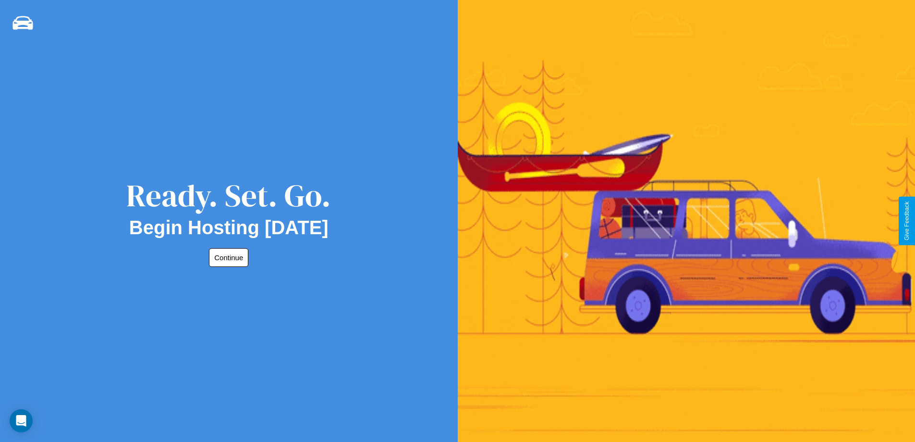 The image size is (915, 442). Describe the element at coordinates (907, 221) in the screenshot. I see `div: Give Feedback` at that location.